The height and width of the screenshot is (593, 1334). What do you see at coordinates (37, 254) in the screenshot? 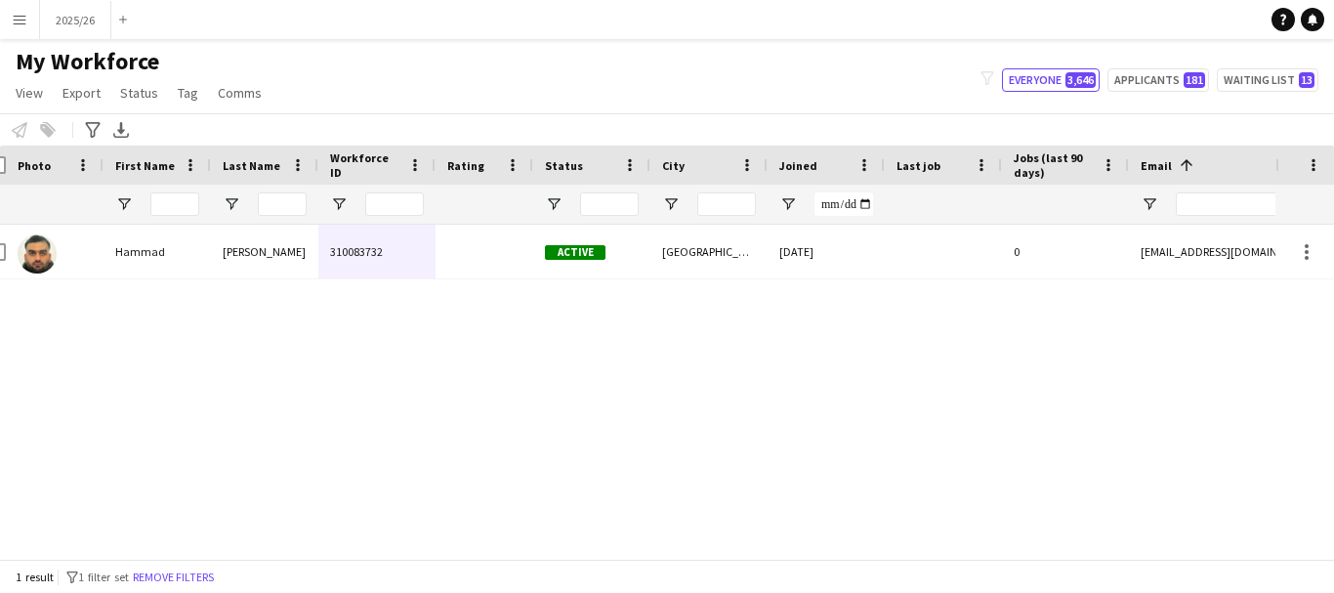
I see `img: Hammad Ali` at bounding box center [37, 254].